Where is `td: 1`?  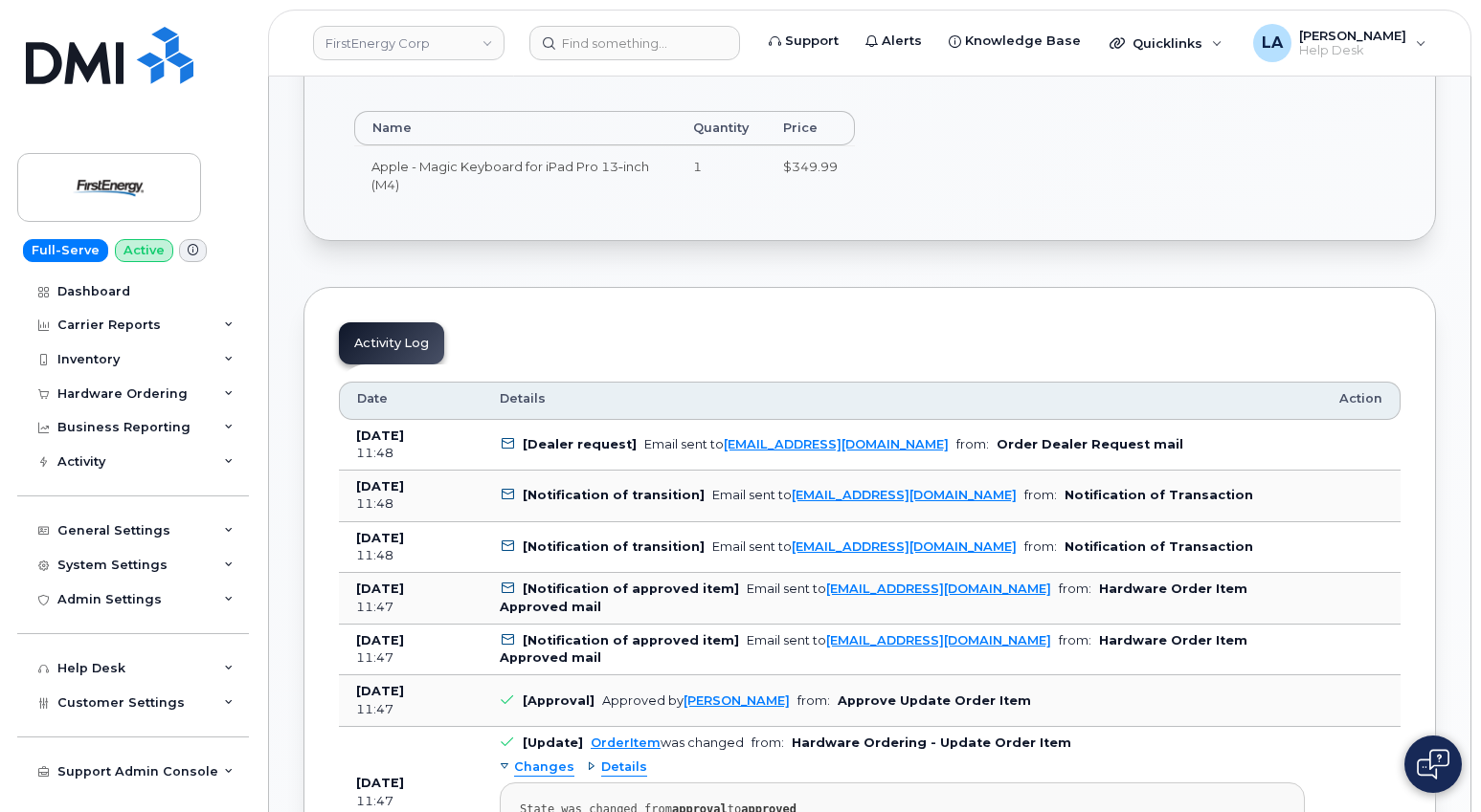
td: 1 is located at coordinates (721, 175).